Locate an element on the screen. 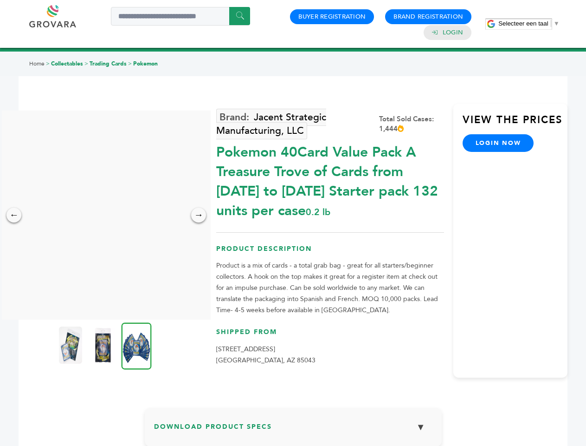  a: Home is located at coordinates (37, 64).